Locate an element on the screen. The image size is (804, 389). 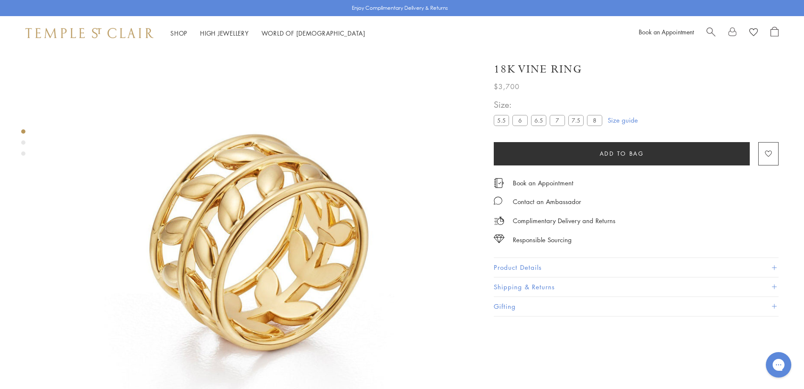
h1: 18K Vine Ring is located at coordinates (538, 69).